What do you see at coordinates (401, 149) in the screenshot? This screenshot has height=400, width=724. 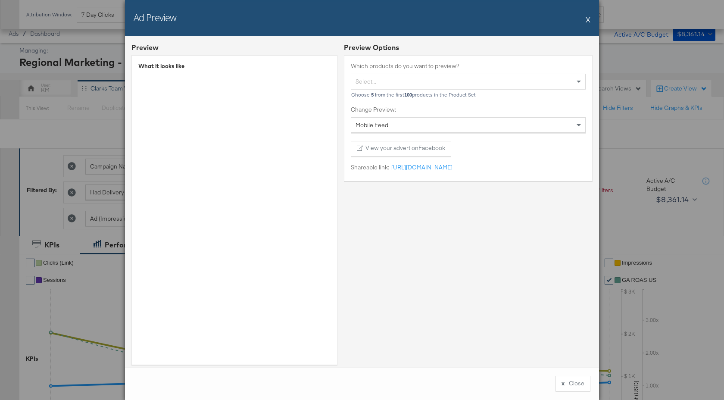 I see `button: View your advert onFacebook` at bounding box center [401, 149].